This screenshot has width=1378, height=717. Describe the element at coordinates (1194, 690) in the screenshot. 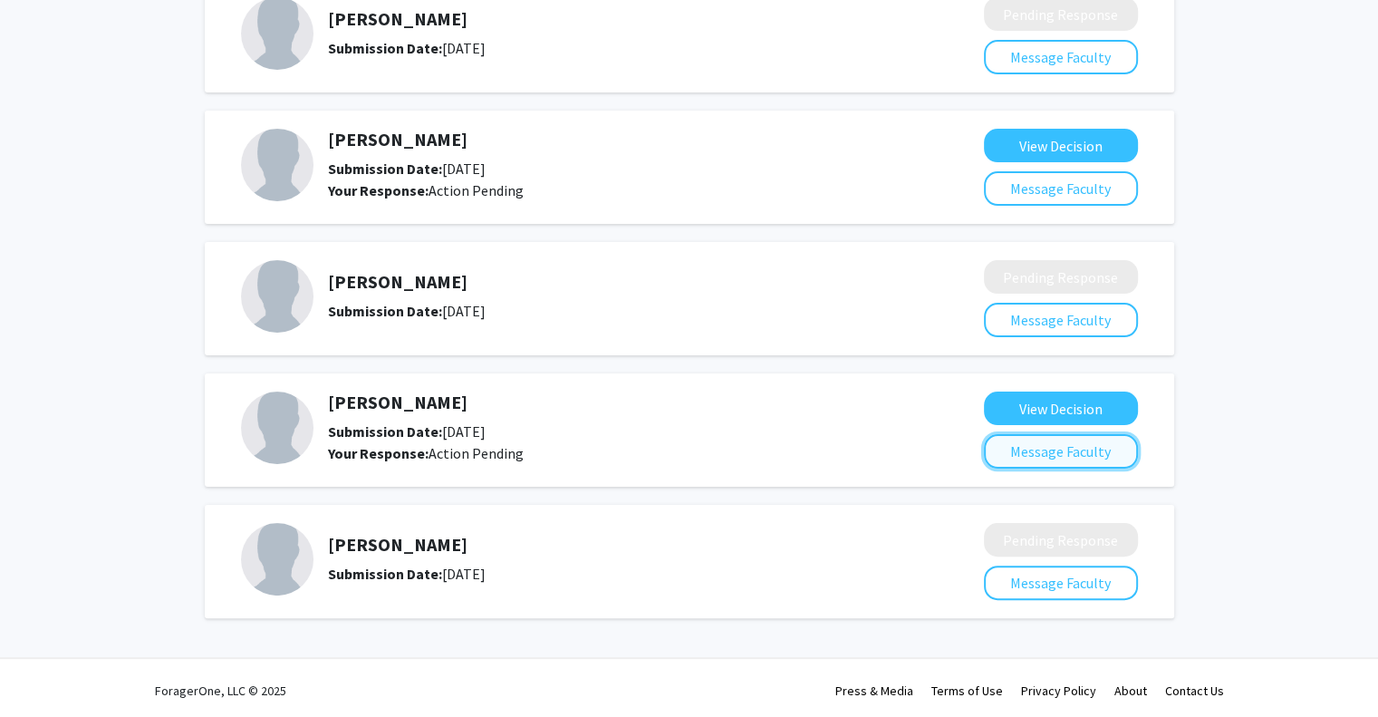

I see `a: Contact Us` at that location.